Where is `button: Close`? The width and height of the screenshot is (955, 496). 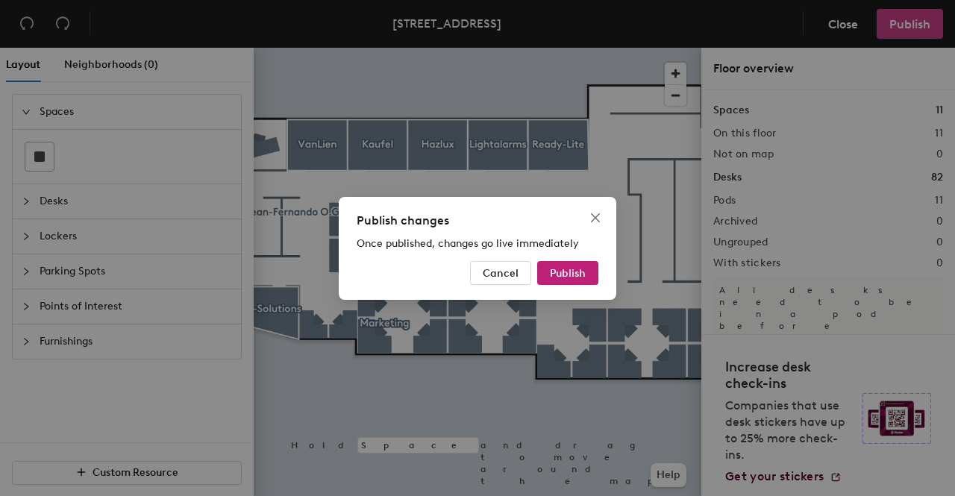 button: Close is located at coordinates (595, 218).